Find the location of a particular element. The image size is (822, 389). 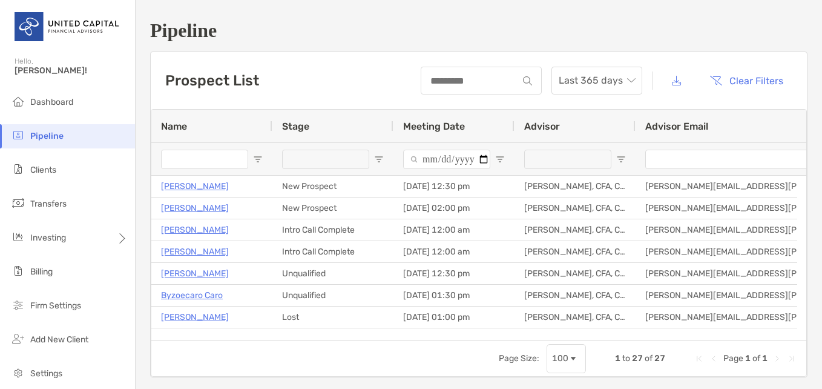

span: Dashboard is located at coordinates (51, 102).